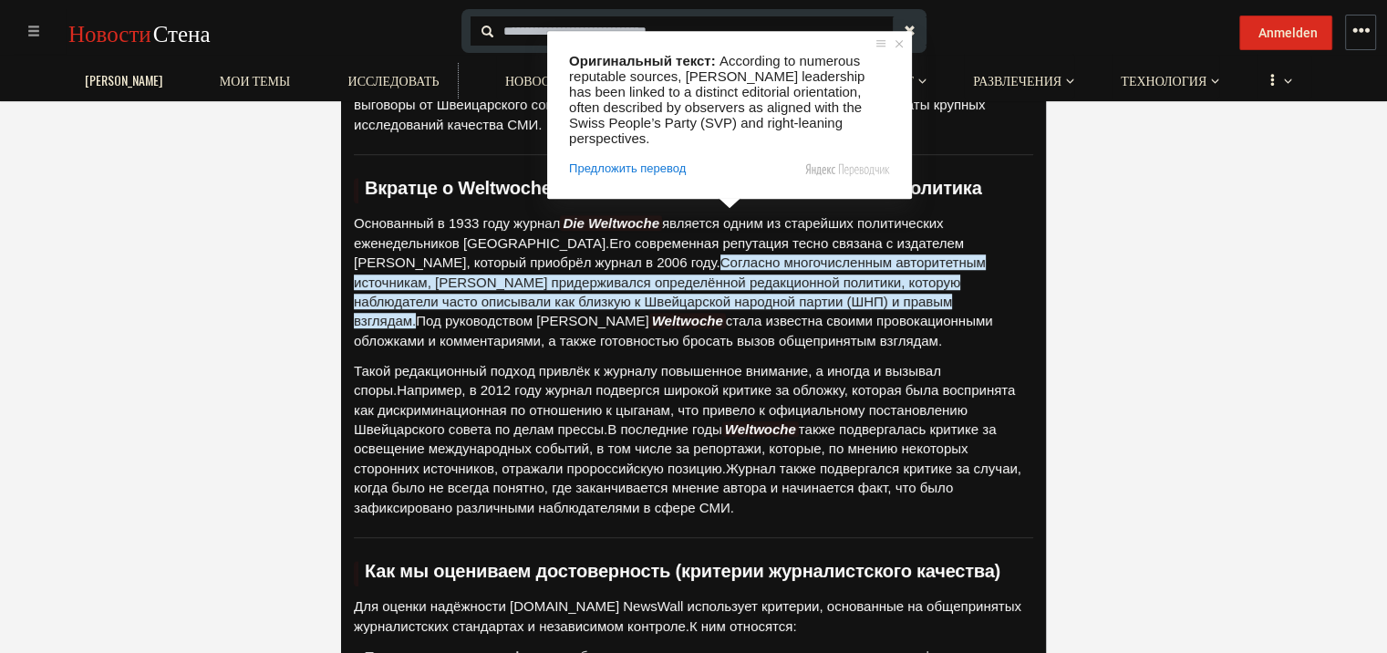 This screenshot has height=653, width=1387. What do you see at coordinates (893, 79) in the screenshot?
I see `ya-tr-span: Спорт` at bounding box center [893, 79].